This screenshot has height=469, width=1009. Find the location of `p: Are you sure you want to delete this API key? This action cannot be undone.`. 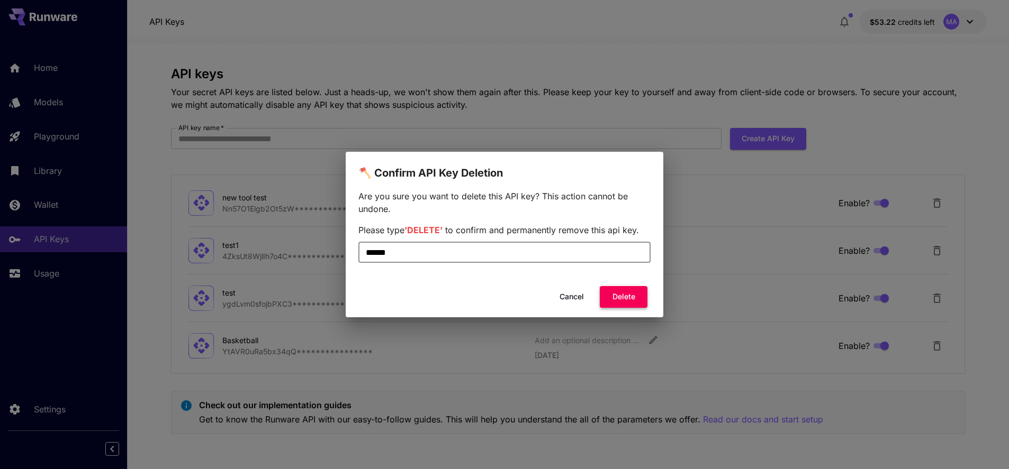

p: Are you sure you want to delete this API key? This action cannot be undone. is located at coordinates (504, 203).